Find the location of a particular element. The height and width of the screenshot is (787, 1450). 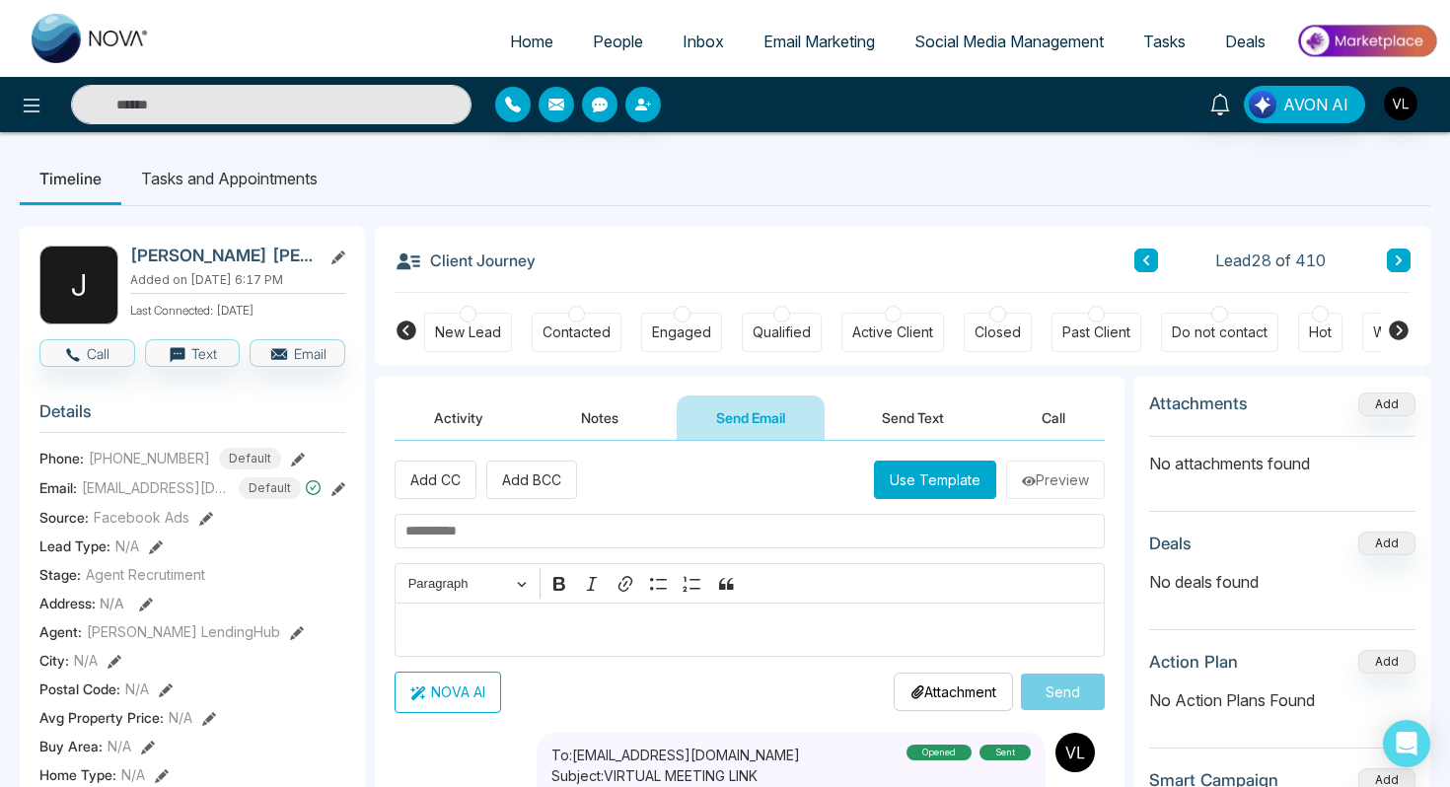

div: sent is located at coordinates (1005, 753).